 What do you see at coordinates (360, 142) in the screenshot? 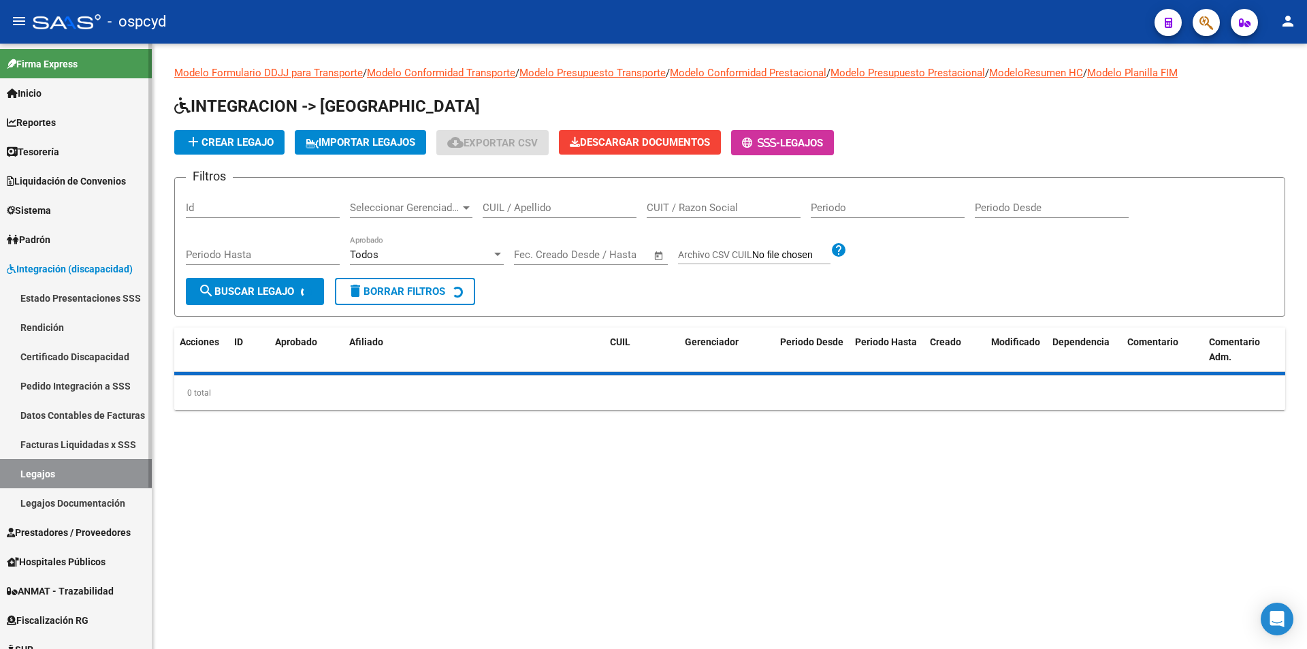
I see `button: IMPORTAR LEGAJOS` at bounding box center [360, 142].